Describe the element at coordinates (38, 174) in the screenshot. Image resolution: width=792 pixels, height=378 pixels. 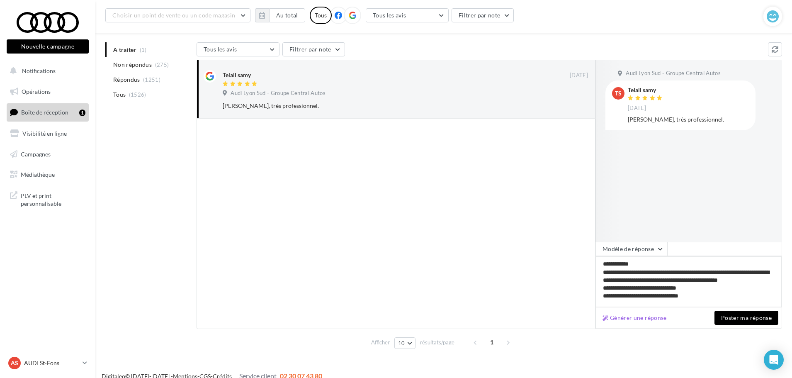
I see `span: Médiathèque` at that location.